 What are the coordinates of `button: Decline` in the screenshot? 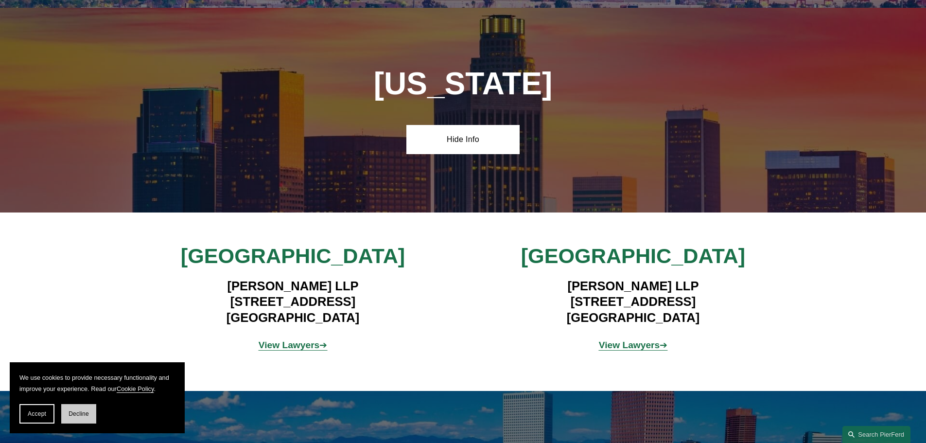 It's located at (79, 413).